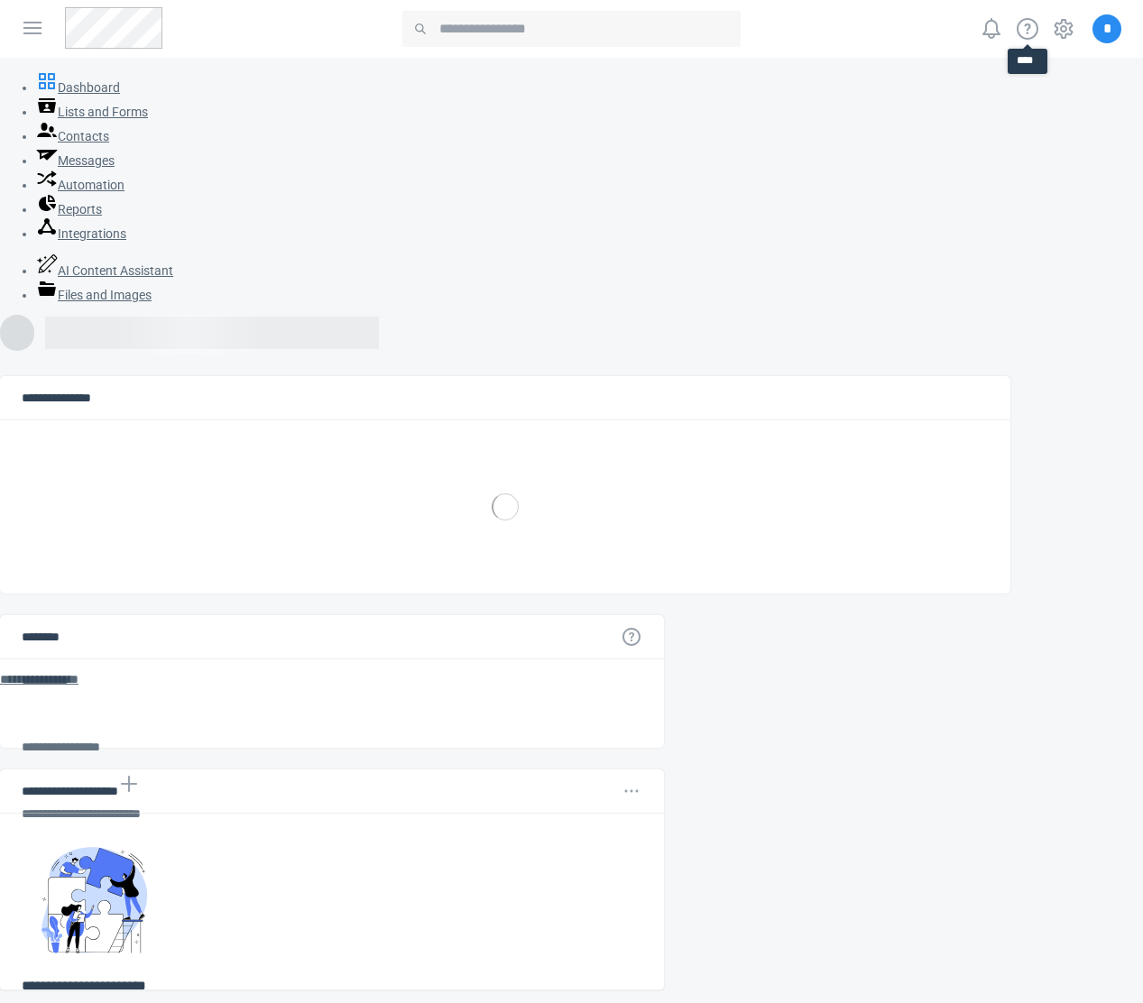 The image size is (1143, 1003). What do you see at coordinates (69, 209) in the screenshot?
I see `a: Reports` at bounding box center [69, 209].